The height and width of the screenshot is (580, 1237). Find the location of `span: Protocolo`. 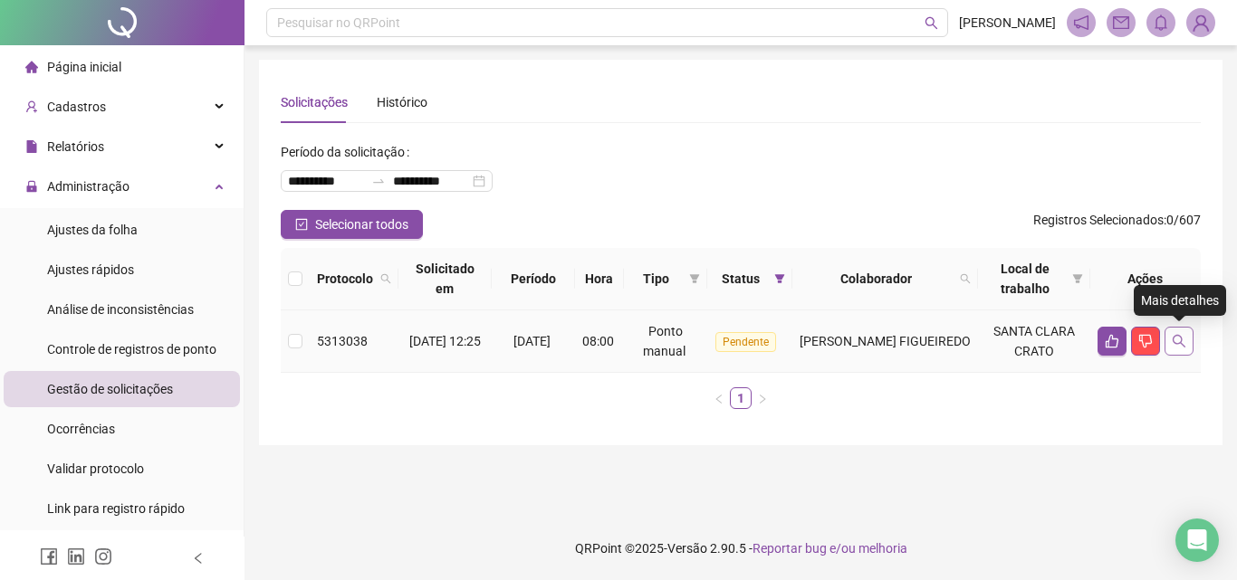

span: Protocolo is located at coordinates (345, 279).